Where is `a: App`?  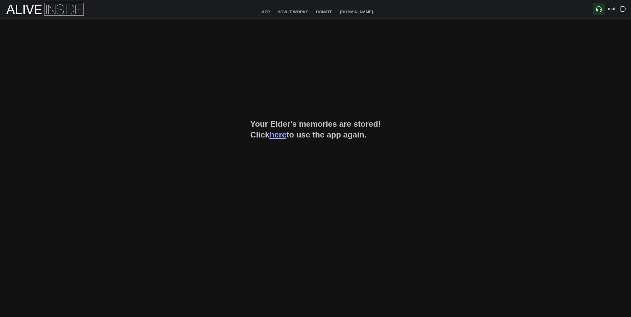
a: App is located at coordinates (266, 12).